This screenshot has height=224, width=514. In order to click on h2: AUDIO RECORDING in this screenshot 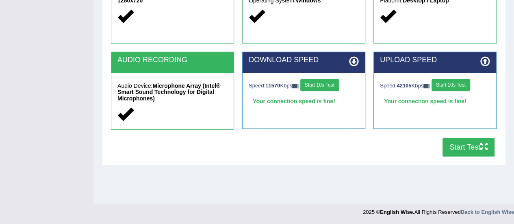, I will do `click(172, 60)`.